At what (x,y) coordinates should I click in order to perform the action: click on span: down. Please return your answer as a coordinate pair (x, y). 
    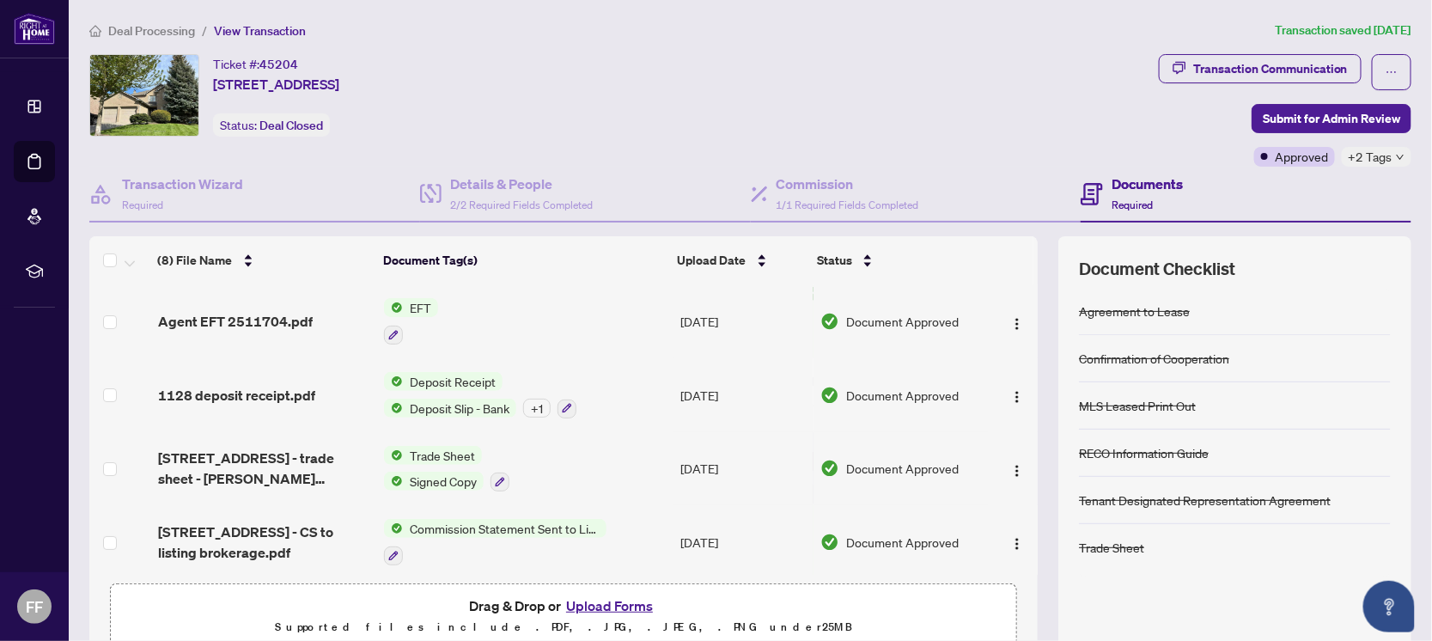
    Looking at the image, I should click on (1400, 157).